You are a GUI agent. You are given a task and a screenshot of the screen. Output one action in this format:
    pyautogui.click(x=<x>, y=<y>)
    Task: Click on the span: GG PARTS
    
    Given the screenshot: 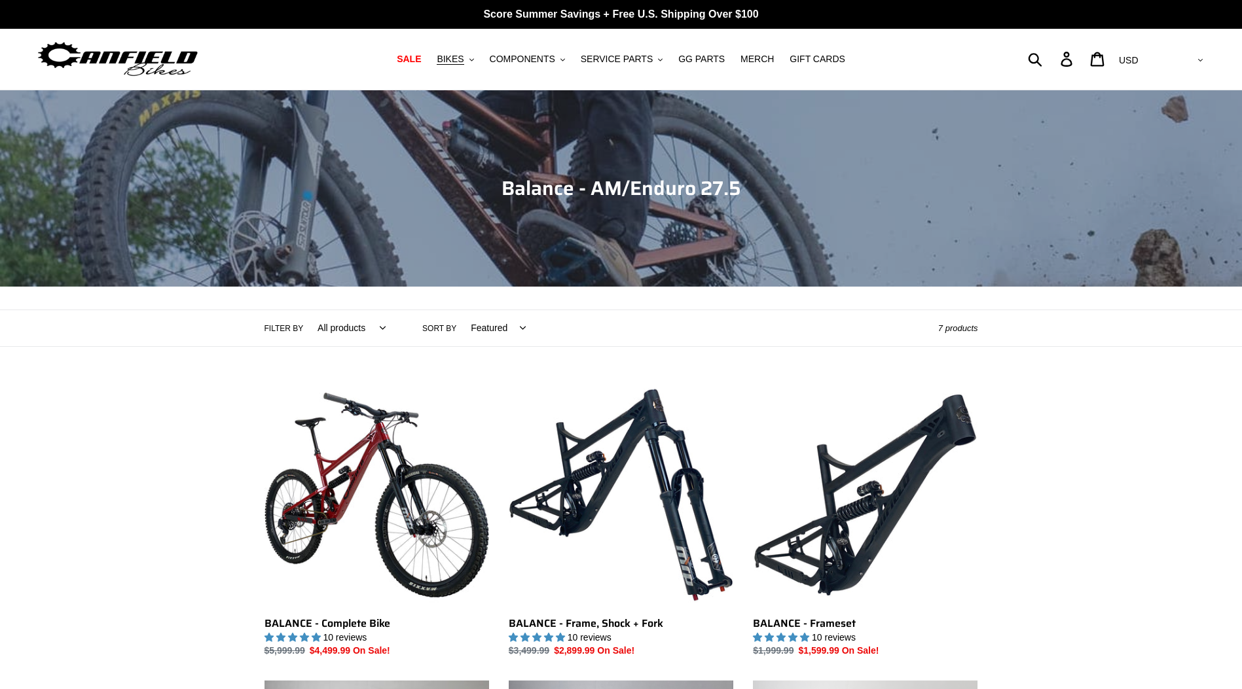 What is the action you would take?
    pyautogui.click(x=701, y=59)
    